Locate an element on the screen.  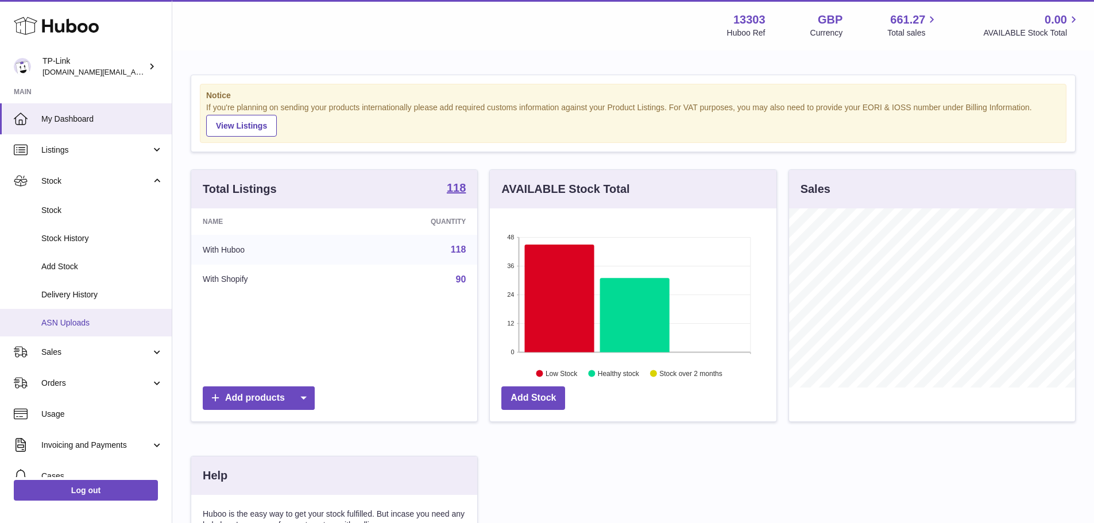
div: TP-Link is located at coordinates (94, 67).